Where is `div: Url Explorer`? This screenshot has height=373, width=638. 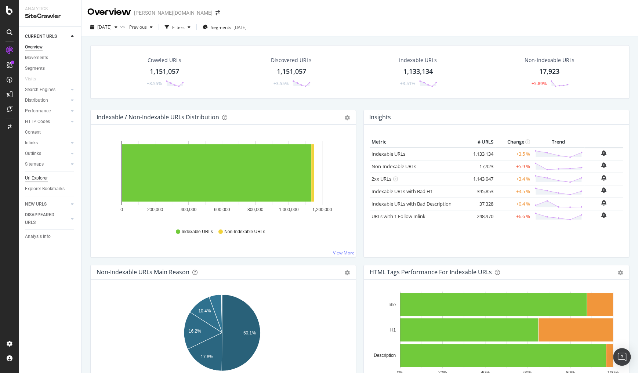
div: Url Explorer is located at coordinates (36, 178).